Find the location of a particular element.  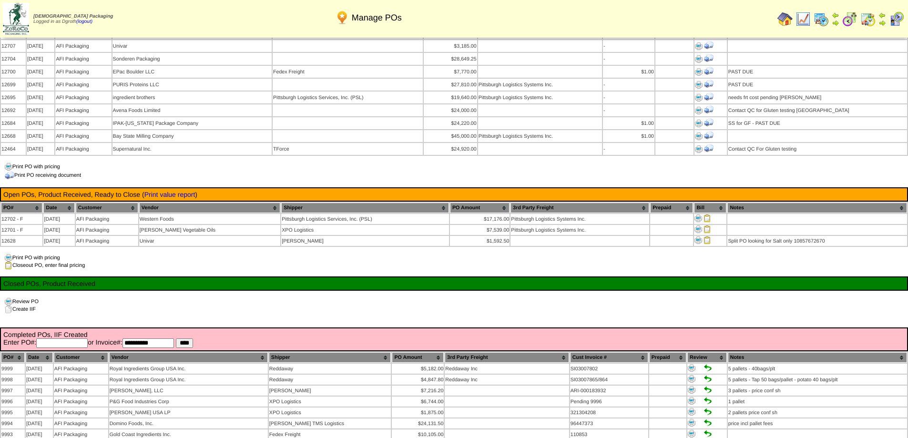

td: Western Foods is located at coordinates (210, 219).